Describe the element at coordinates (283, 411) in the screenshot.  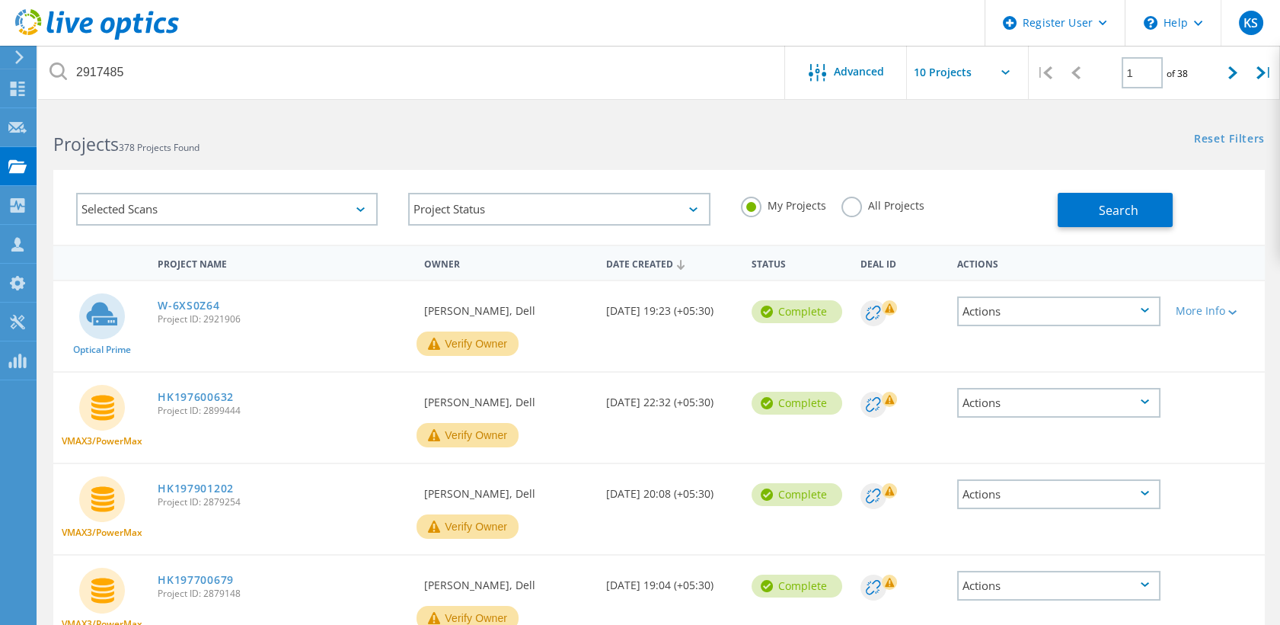
I see `span: Project ID: 2899444` at that location.